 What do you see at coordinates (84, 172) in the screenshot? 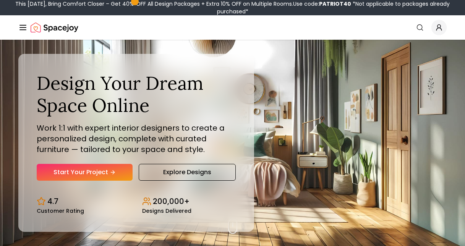
I see `a: Start Your Project` at bounding box center [84, 172].